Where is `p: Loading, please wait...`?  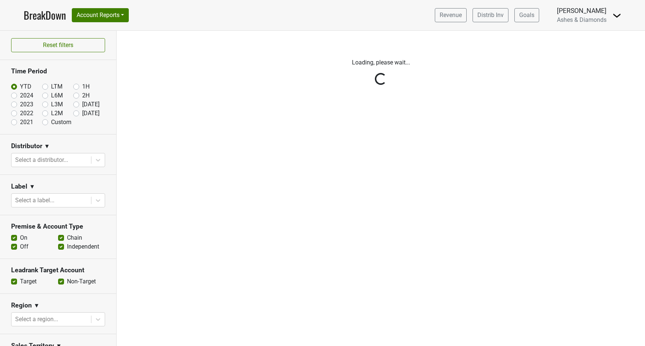
p: Loading, please wait... is located at coordinates (381, 63).